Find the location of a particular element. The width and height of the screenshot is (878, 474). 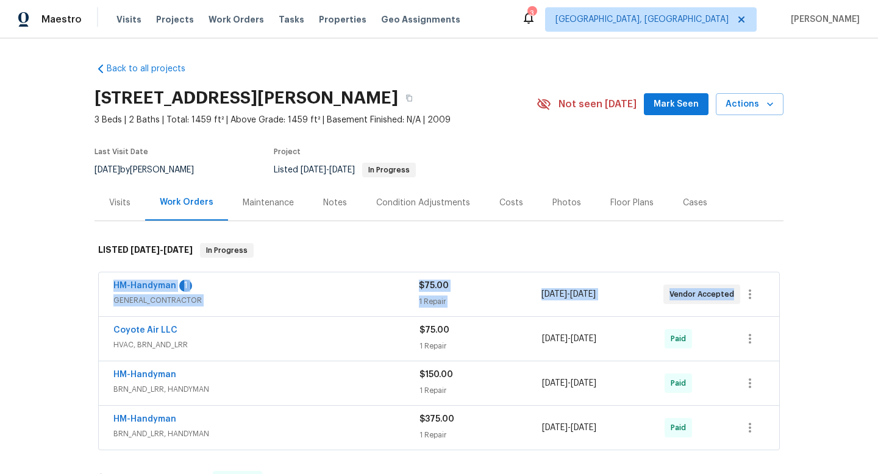

span: Actions is located at coordinates (749, 104).